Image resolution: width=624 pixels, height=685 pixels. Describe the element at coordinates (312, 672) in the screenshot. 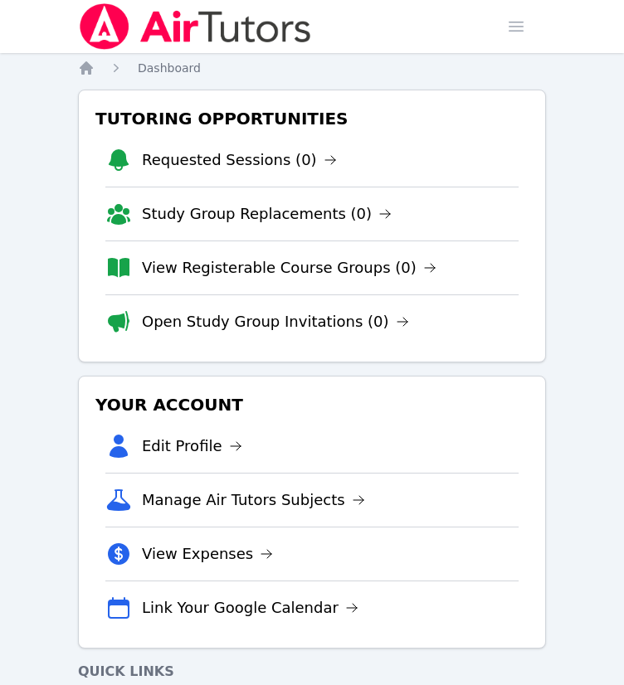

I see `h4: Quick Links` at that location.